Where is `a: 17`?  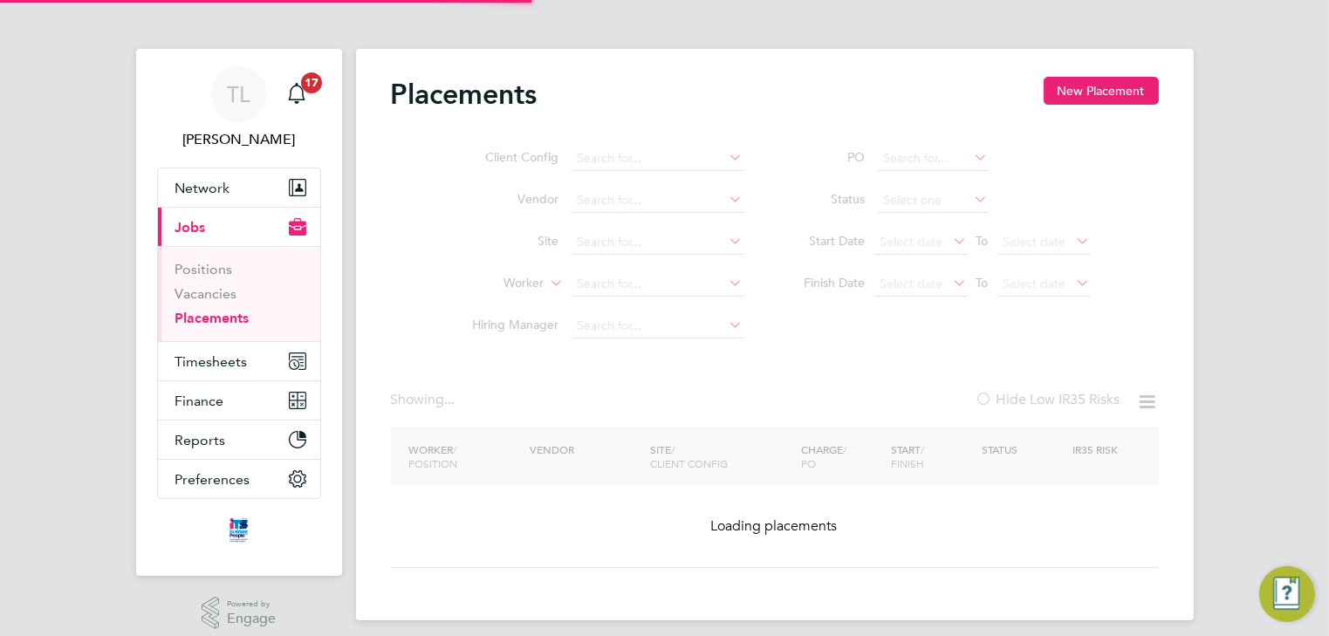
a: 17 is located at coordinates (297, 94).